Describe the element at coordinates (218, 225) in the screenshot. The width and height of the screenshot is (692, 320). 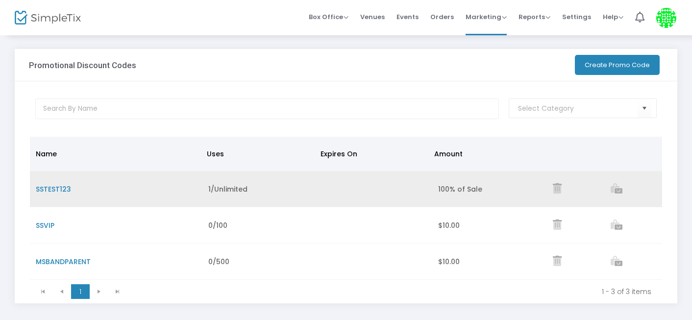
I see `span: 0/100` at that location.